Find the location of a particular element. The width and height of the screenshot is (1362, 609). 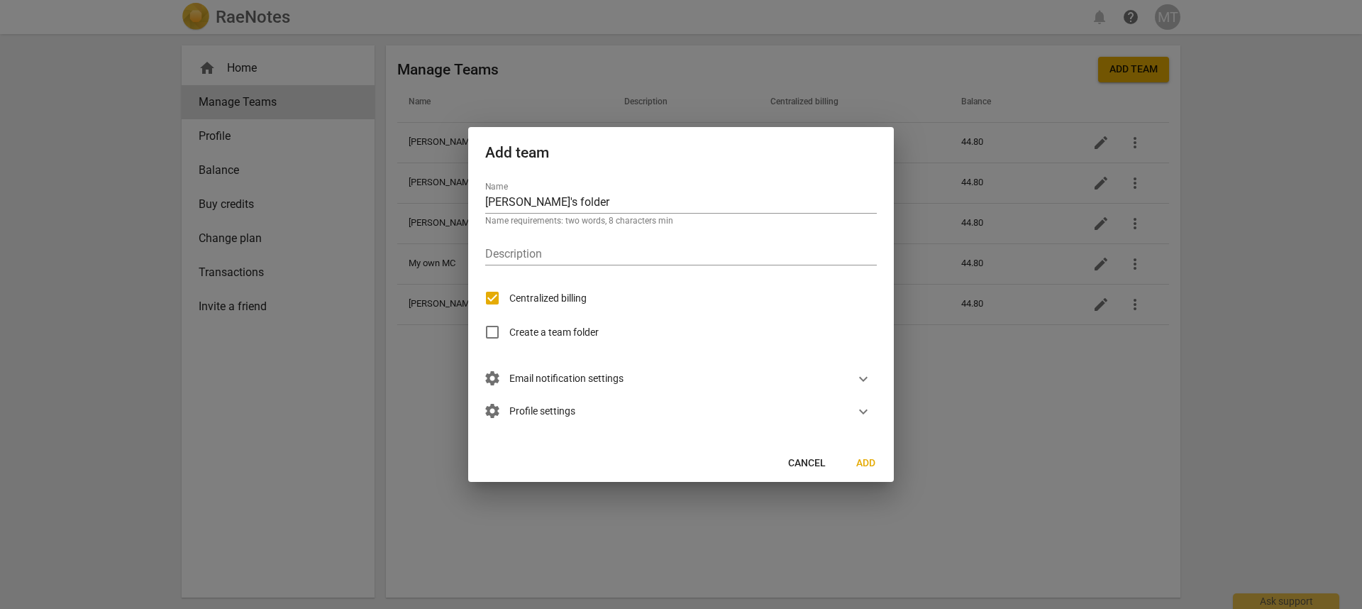

span: Cancel is located at coordinates (807, 463).